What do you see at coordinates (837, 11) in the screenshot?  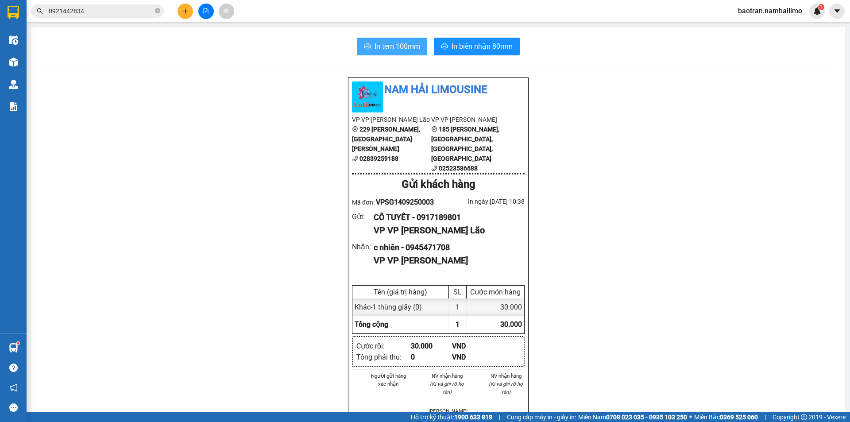 I see `button: caret-down` at bounding box center [837, 11].